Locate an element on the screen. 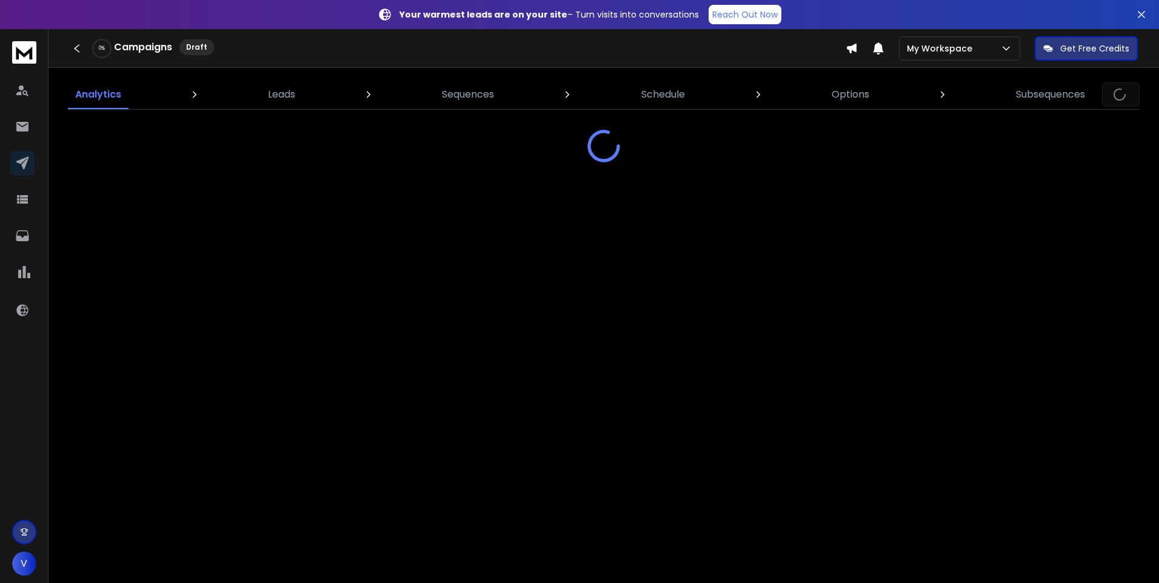 The height and width of the screenshot is (583, 1159). span: V is located at coordinates (24, 564).